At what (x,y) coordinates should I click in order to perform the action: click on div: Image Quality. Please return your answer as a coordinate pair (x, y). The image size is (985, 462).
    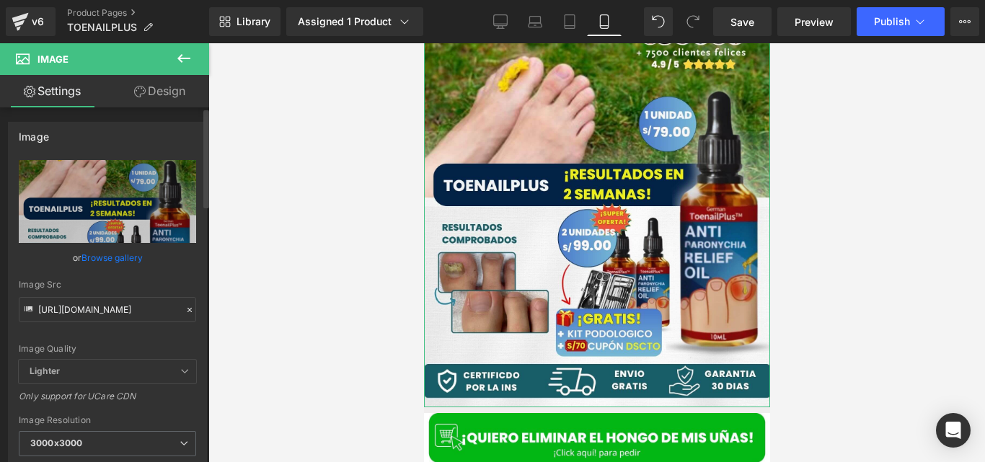
    Looking at the image, I should click on (107, 349).